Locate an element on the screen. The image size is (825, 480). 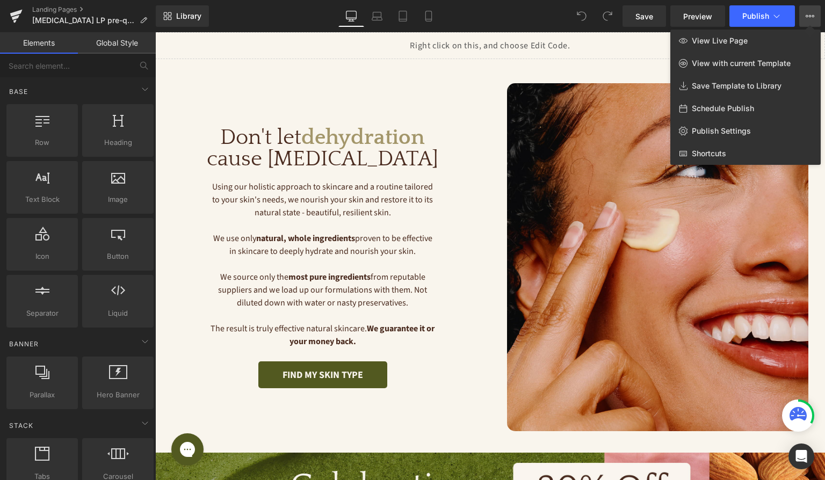
p: We source only the from reputable suppliers and we load up our formulations with them. Not dilute... is located at coordinates (168, 258).